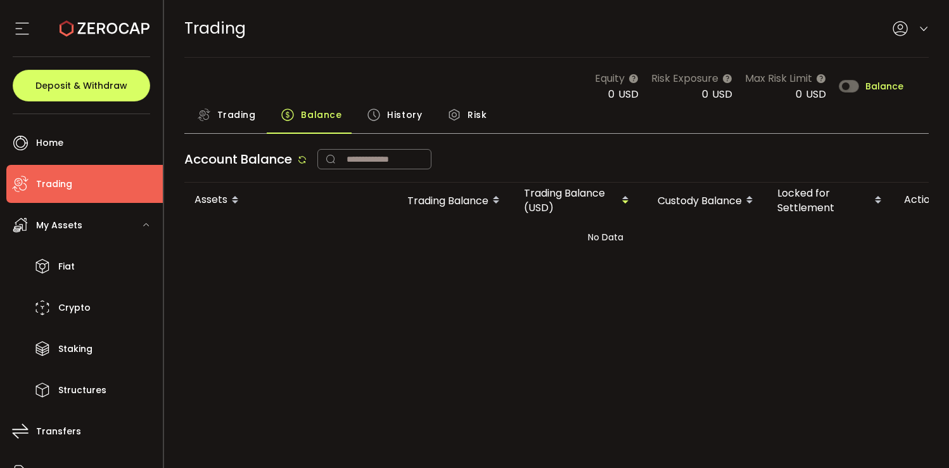  I want to click on div: Locked for Settlement, so click(831, 200).